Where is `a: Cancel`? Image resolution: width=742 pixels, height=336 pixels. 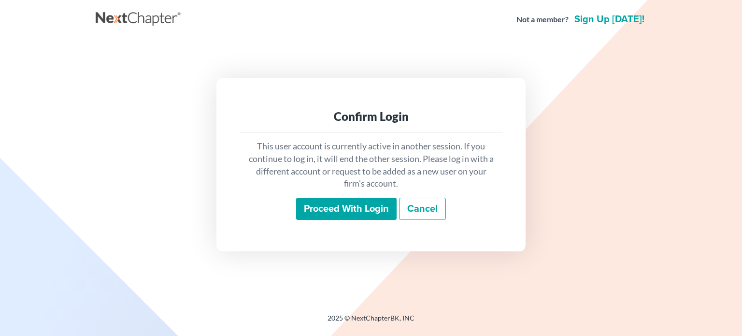
a: Cancel is located at coordinates (422, 209).